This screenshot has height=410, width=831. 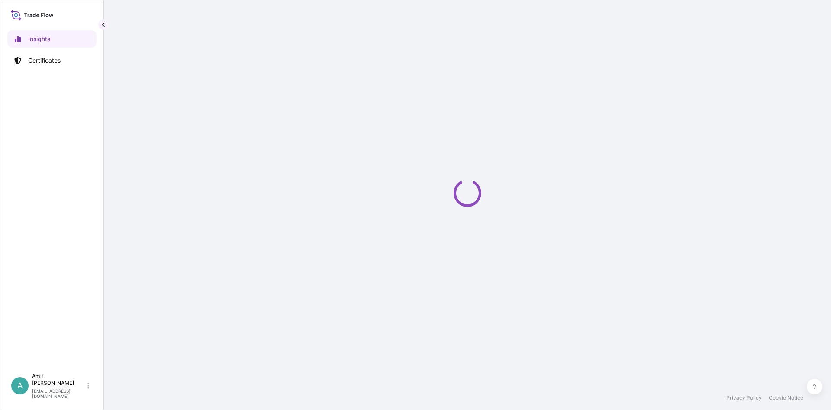 What do you see at coordinates (786, 398) in the screenshot?
I see `p: Cookie Notice` at bounding box center [786, 398].